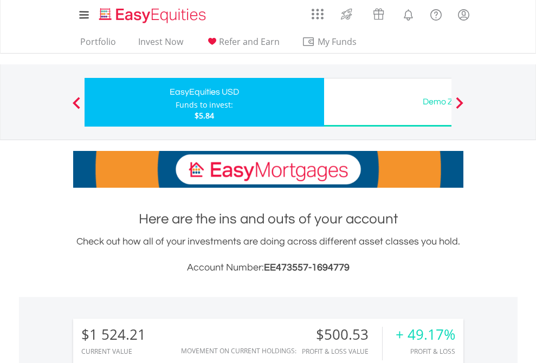 This screenshot has height=363, width=536. I want to click on a: Invest Now, so click(160, 44).